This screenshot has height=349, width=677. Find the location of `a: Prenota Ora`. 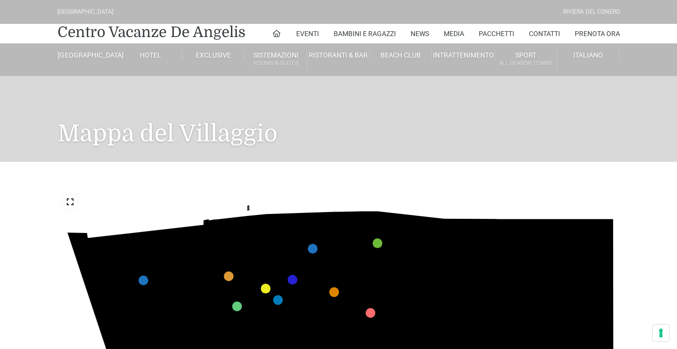

a: Prenota Ora is located at coordinates (597, 34).